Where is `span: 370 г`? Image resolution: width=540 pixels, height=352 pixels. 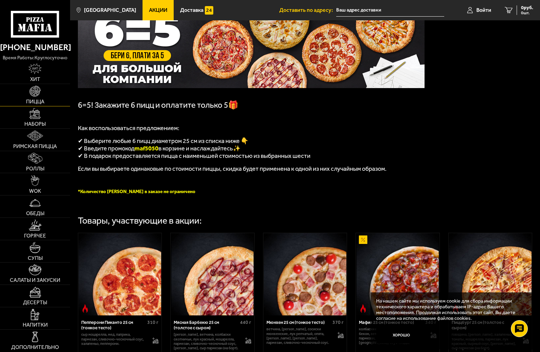 span: 370 г is located at coordinates (338, 322).